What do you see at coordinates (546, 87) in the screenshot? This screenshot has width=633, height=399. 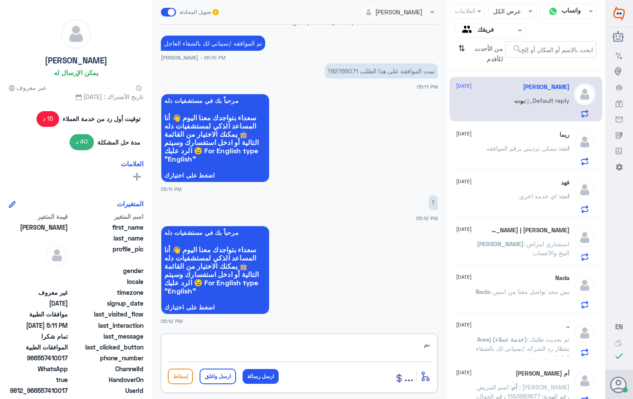 I see `h5: Nora` at bounding box center [546, 87].